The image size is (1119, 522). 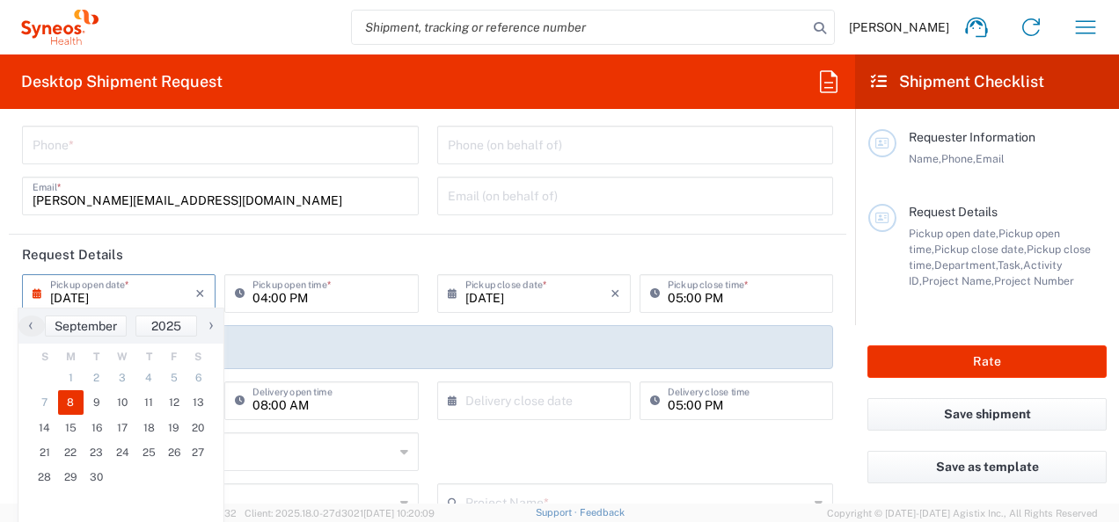 I want to click on span: 25, so click(x=149, y=453).